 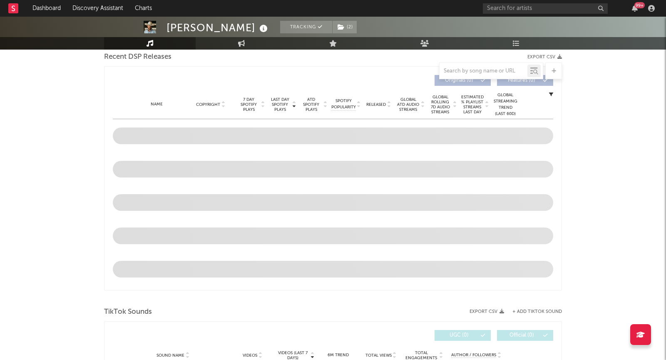 What do you see at coordinates (474, 355) in the screenshot?
I see `span: Author / Followers` at bounding box center [474, 355].